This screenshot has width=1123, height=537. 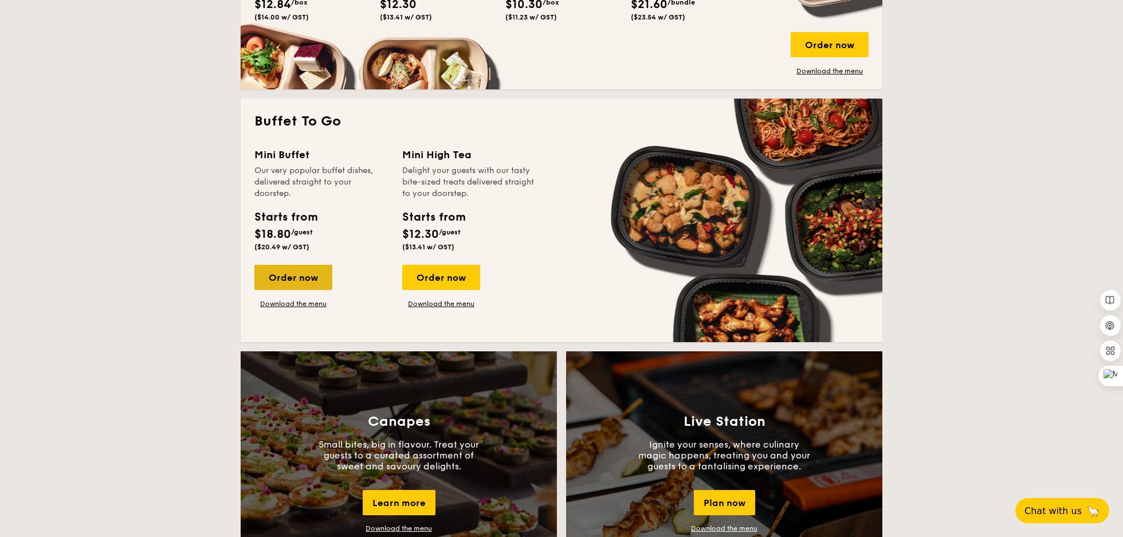 What do you see at coordinates (1063, 511) in the screenshot?
I see `button: Chat with us🦙` at bounding box center [1063, 511].